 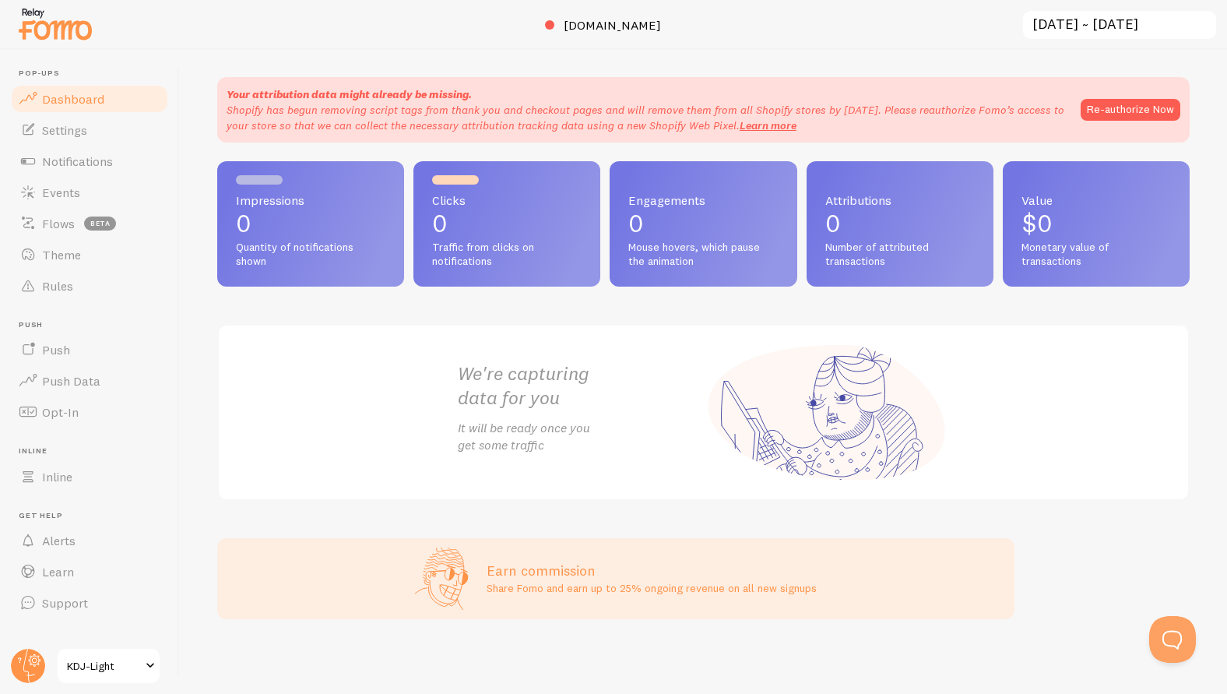 I want to click on span: Settings, so click(x=65, y=130).